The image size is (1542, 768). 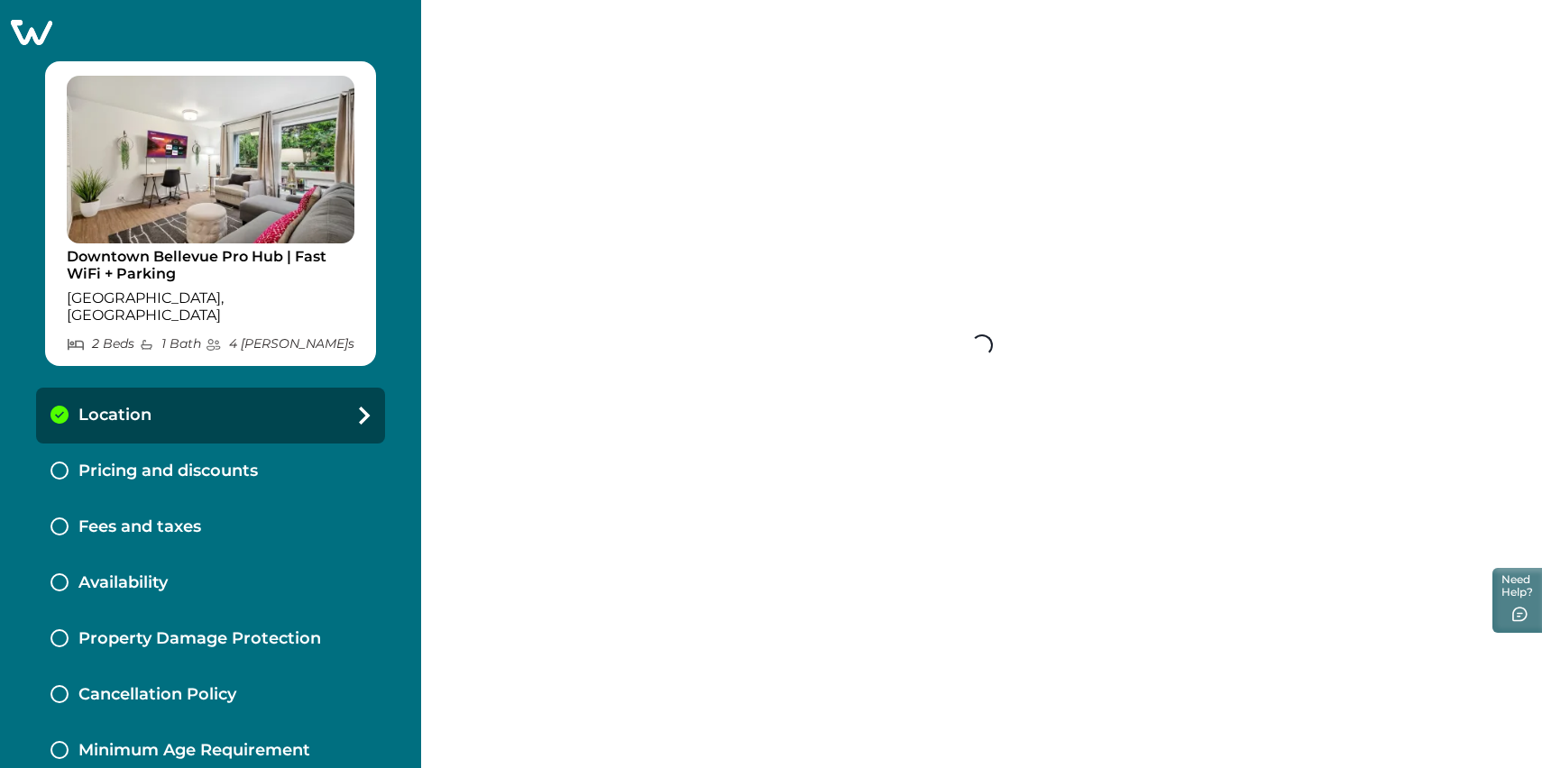 I want to click on p: Availability, so click(x=123, y=583).